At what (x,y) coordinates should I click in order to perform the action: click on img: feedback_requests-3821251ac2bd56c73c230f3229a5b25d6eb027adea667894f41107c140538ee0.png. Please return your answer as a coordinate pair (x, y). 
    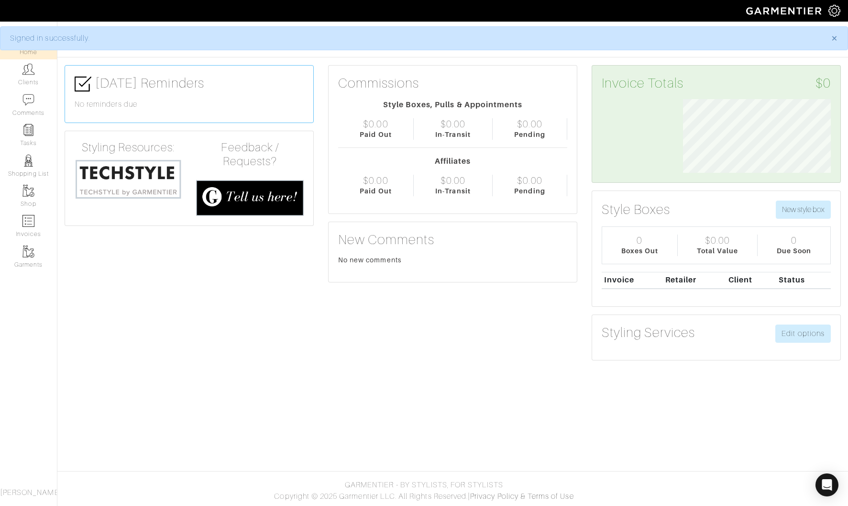
    Looking at the image, I should click on (250, 198).